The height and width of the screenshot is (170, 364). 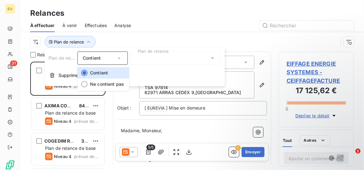 I want to click on button: Supprimer le filtre, so click(x=135, y=76).